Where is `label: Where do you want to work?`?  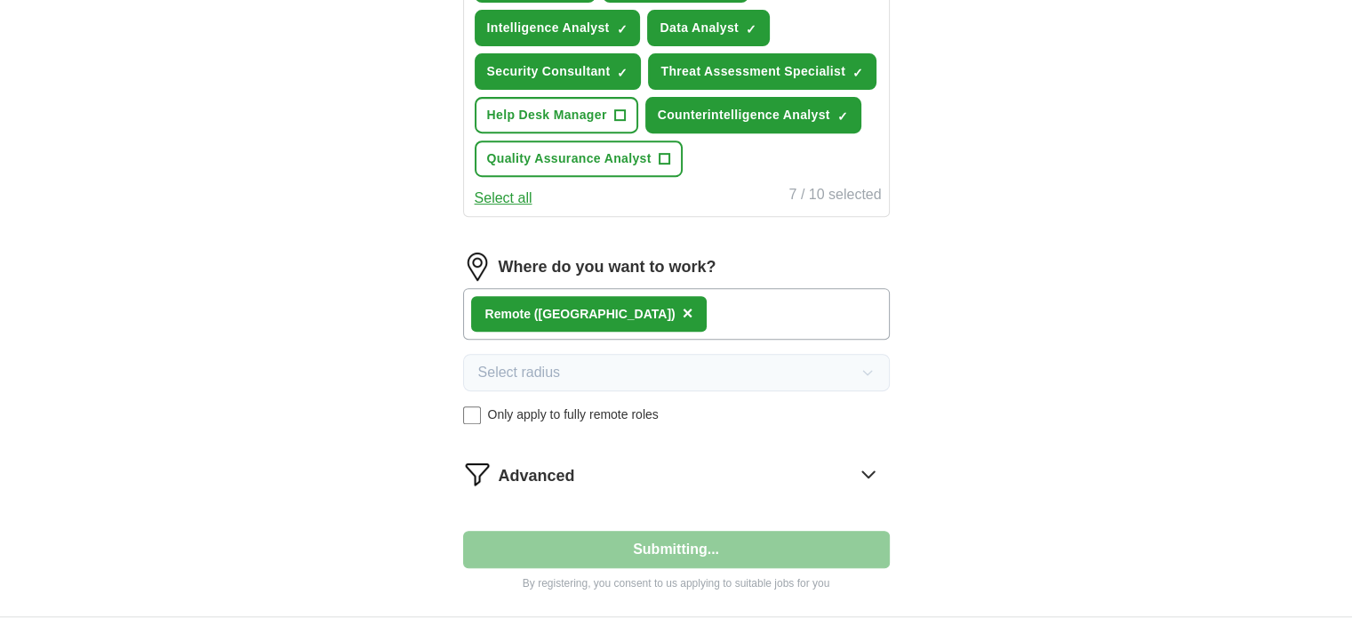
label: Where do you want to work? is located at coordinates (607, 267).